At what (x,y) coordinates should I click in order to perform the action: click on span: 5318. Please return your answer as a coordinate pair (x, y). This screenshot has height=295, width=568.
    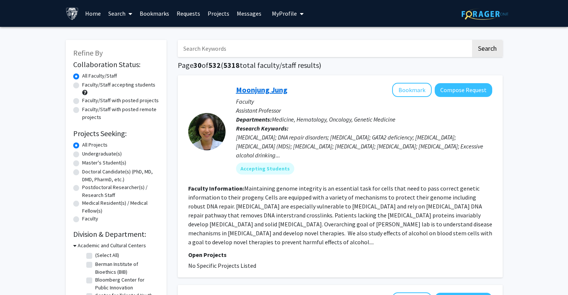
    Looking at the image, I should click on (231, 65).